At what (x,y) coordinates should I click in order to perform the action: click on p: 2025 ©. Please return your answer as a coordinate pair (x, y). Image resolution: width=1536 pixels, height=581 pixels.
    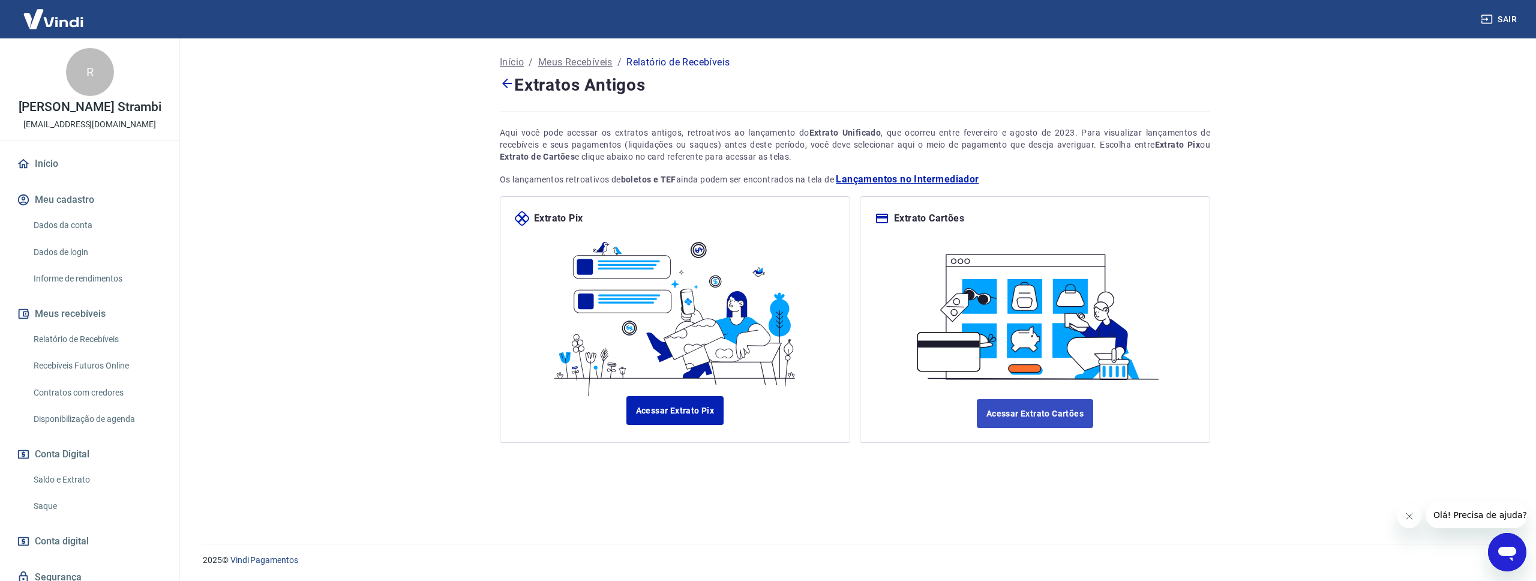
    Looking at the image, I should click on (855, 560).